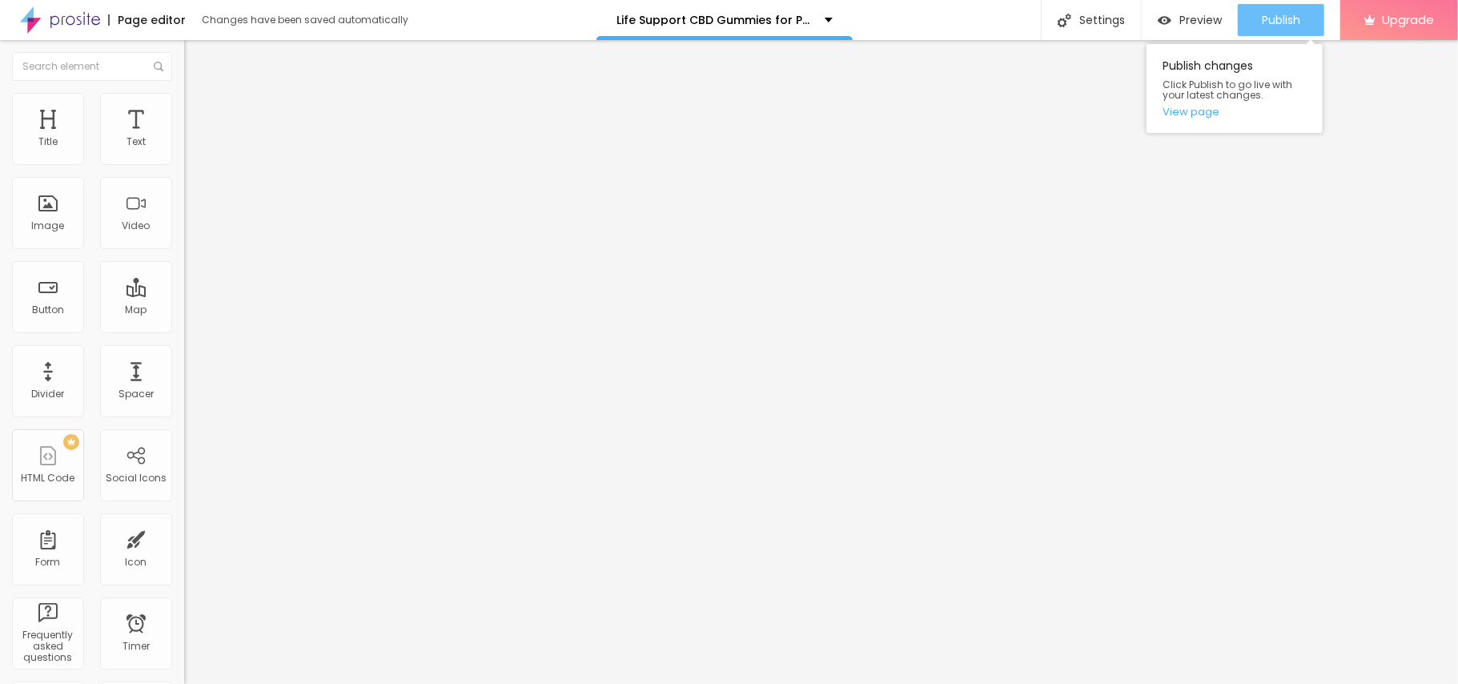  What do you see at coordinates (48, 310) in the screenshot?
I see `div: Button` at bounding box center [48, 310].